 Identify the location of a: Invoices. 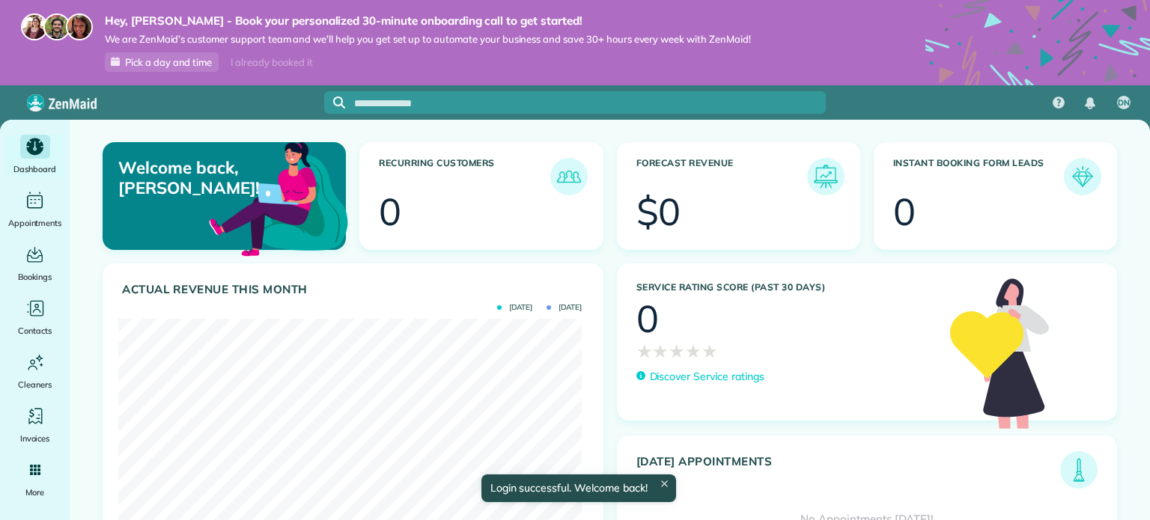
(34, 425).